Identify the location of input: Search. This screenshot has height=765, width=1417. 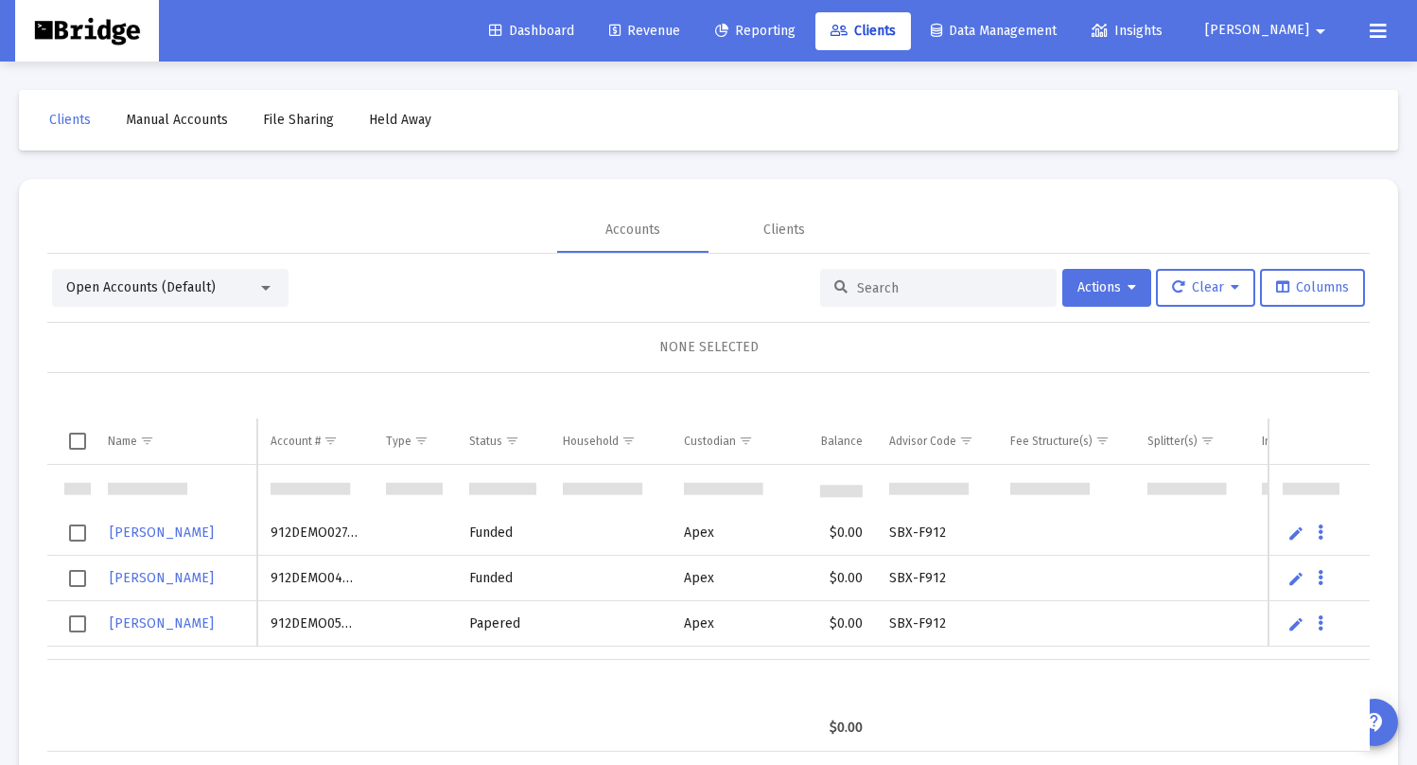
(950, 288).